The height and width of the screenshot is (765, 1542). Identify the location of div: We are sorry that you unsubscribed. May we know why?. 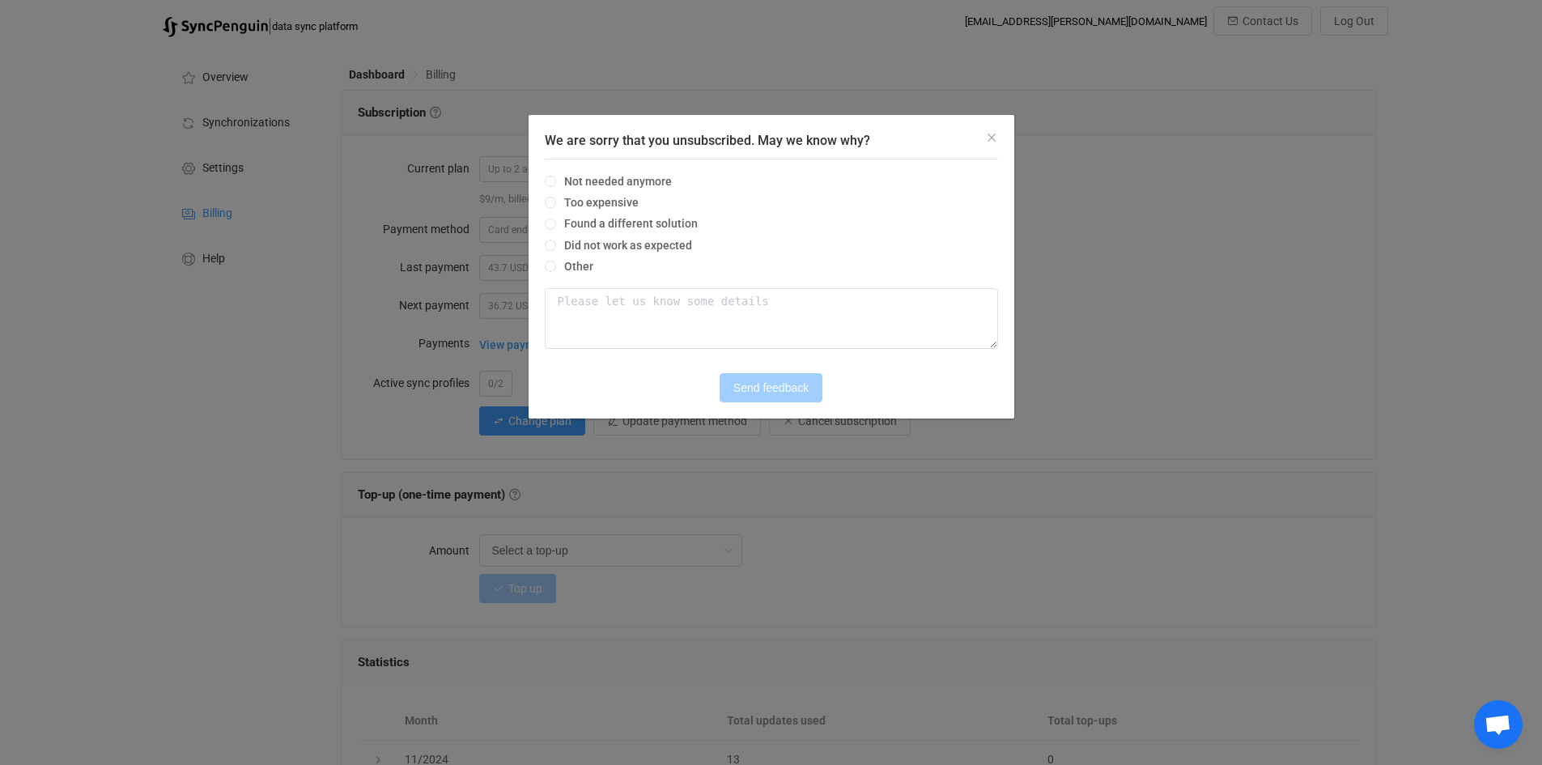
(771, 266).